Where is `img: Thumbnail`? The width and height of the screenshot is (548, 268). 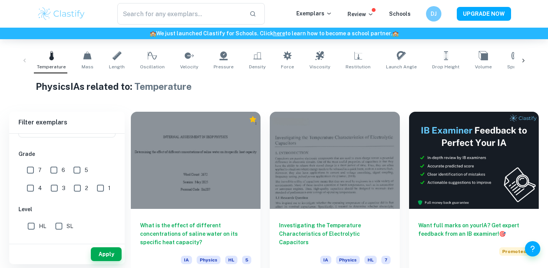 img: Thumbnail is located at coordinates (473, 160).